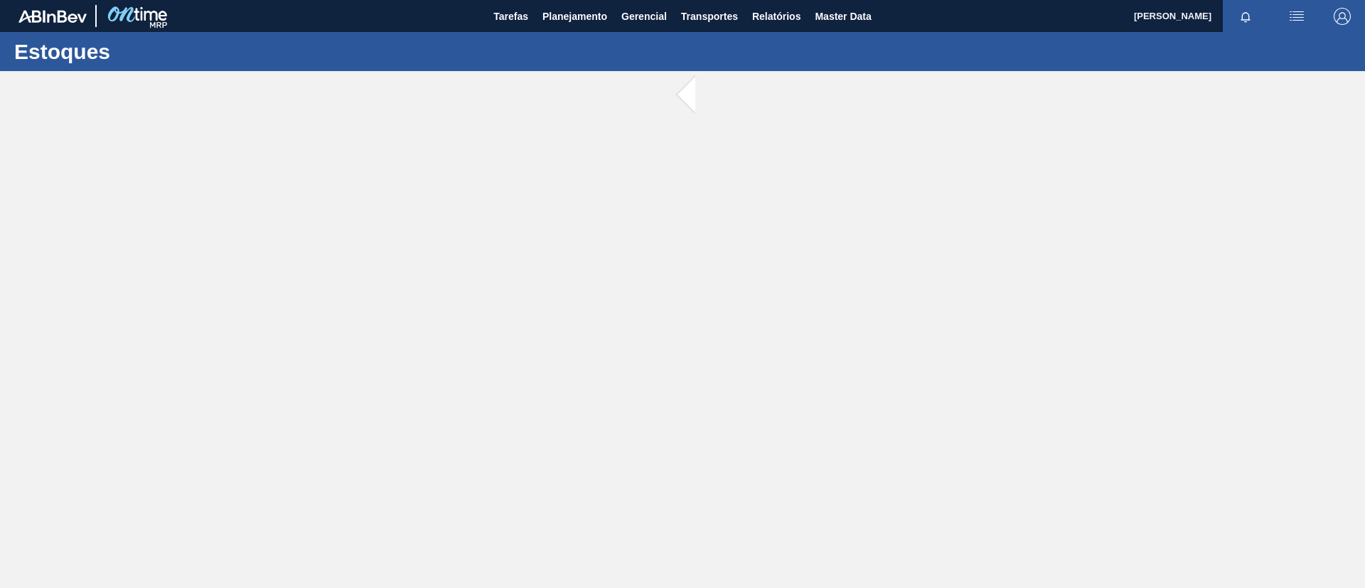  What do you see at coordinates (575, 16) in the screenshot?
I see `span: Planejamento` at bounding box center [575, 16].